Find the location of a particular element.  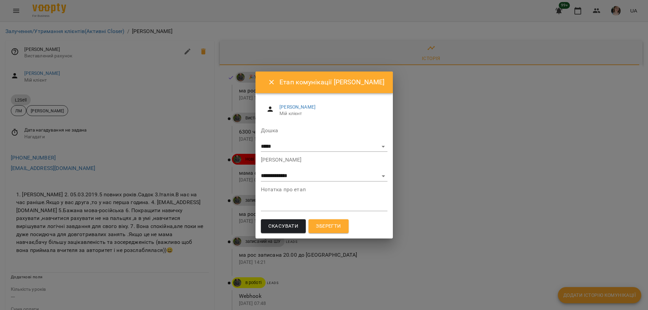

label: Дошка is located at coordinates (324, 131).